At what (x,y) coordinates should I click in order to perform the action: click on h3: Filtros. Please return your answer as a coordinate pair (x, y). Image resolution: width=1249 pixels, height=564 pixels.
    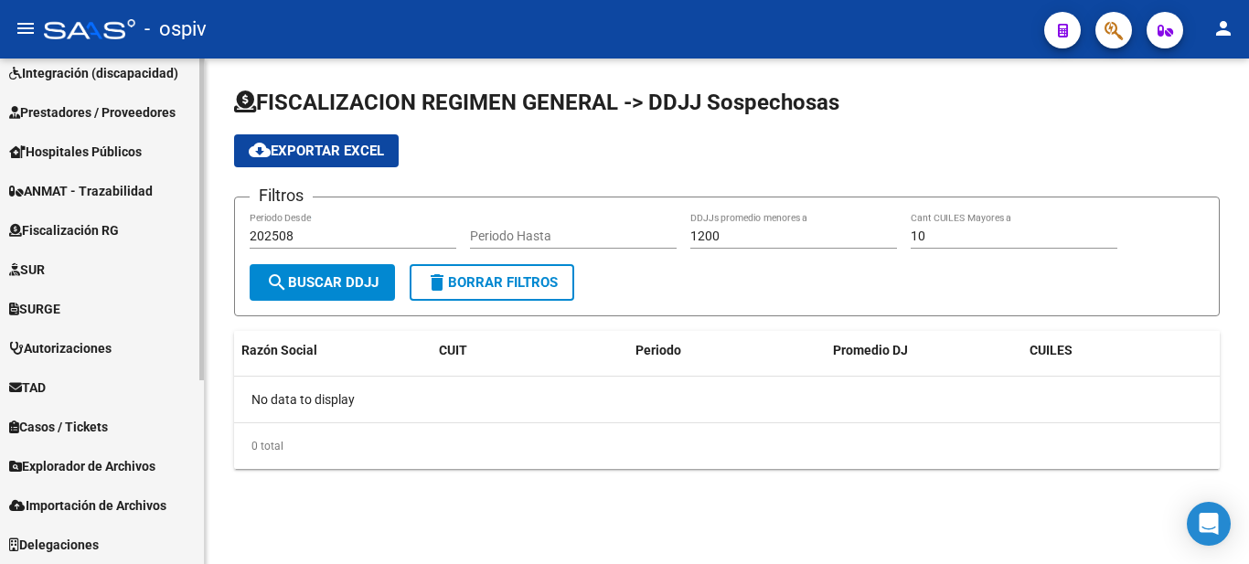
    Looking at the image, I should click on (281, 196).